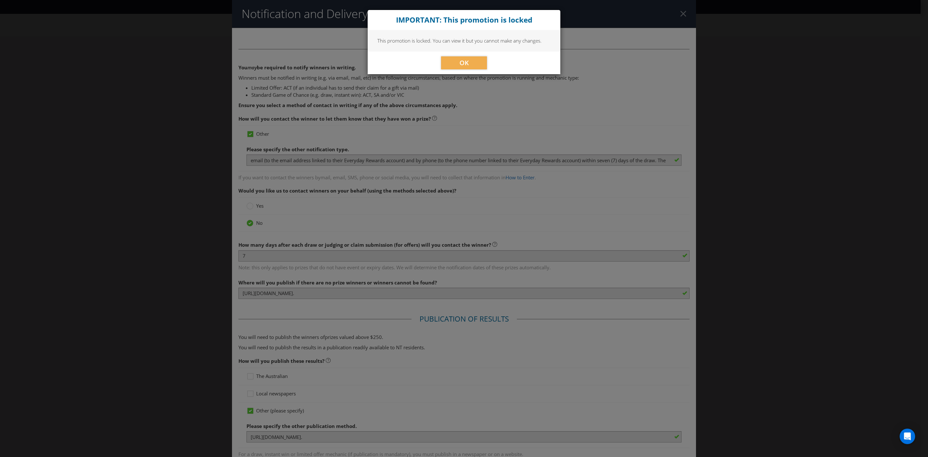 The height and width of the screenshot is (457, 928). What do you see at coordinates (464, 63) in the screenshot?
I see `button: OK` at bounding box center [464, 63].